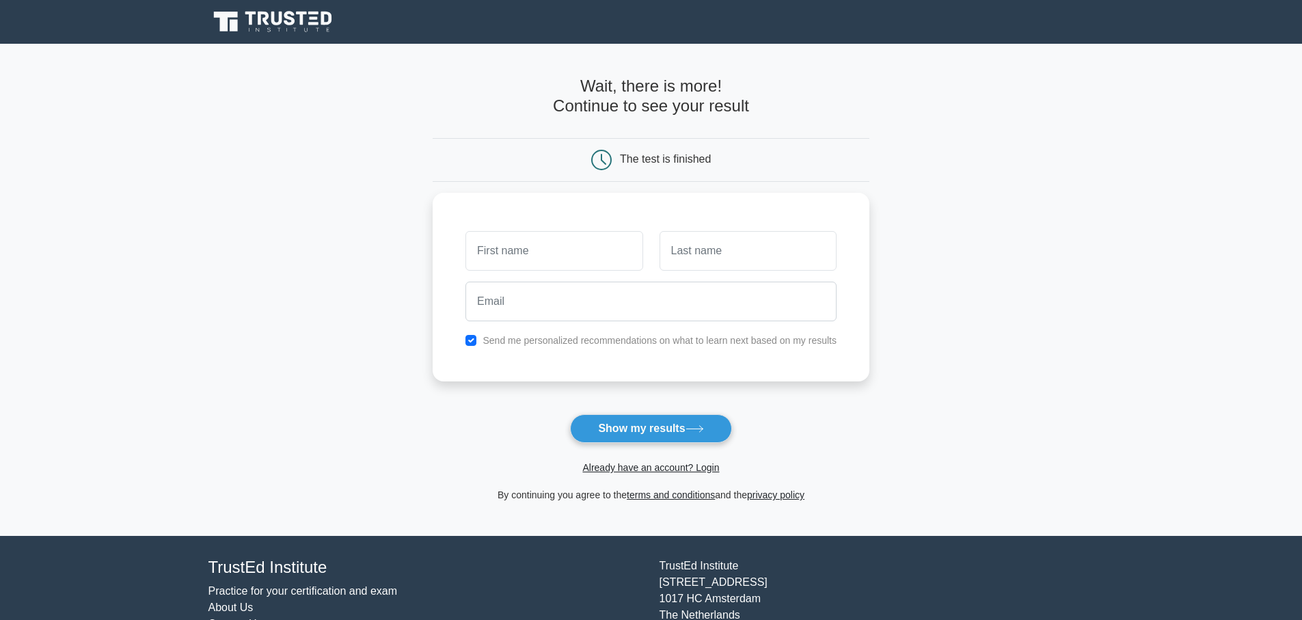 Image resolution: width=1302 pixels, height=620 pixels. Describe the element at coordinates (651, 301) in the screenshot. I see `input: Email` at that location.